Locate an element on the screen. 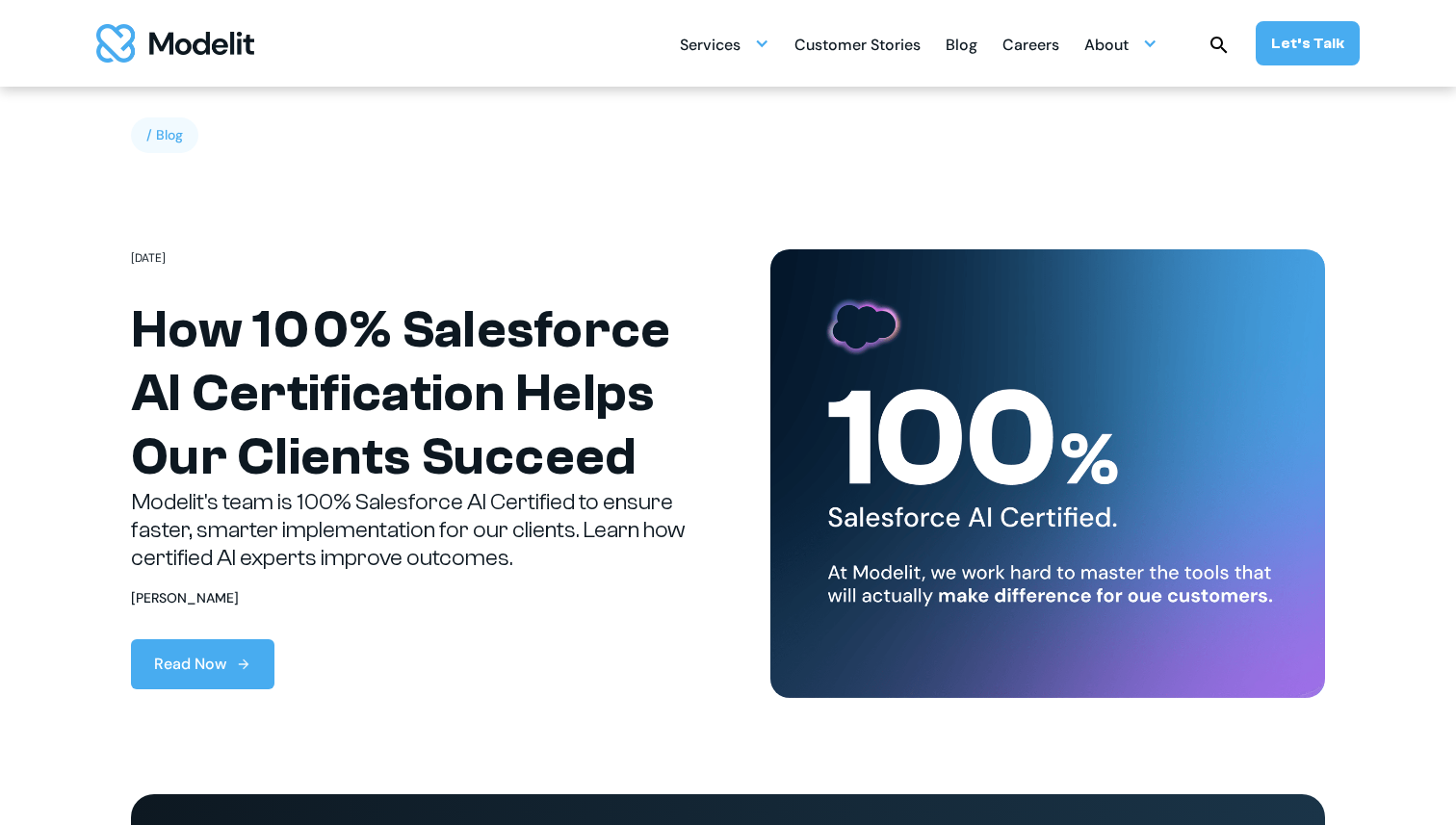  h1: How 100% Salesforce AI Certification Helps Our Clients Succeed is located at coordinates (408, 394).